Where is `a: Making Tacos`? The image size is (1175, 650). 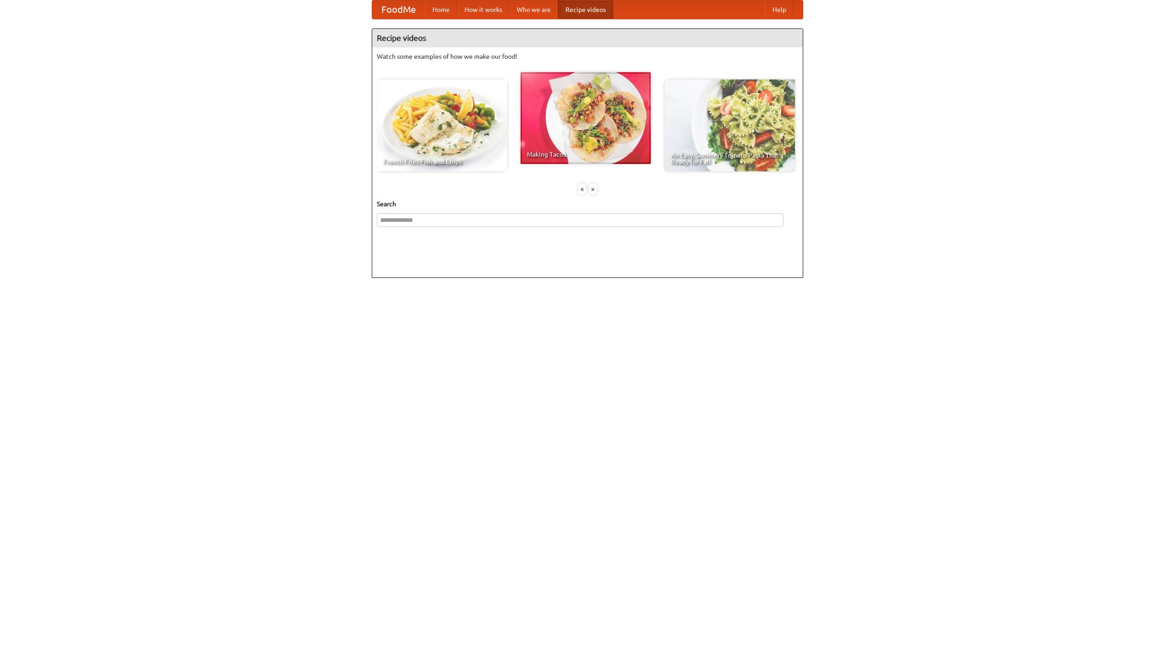
a: Making Tacos is located at coordinates (586, 118).